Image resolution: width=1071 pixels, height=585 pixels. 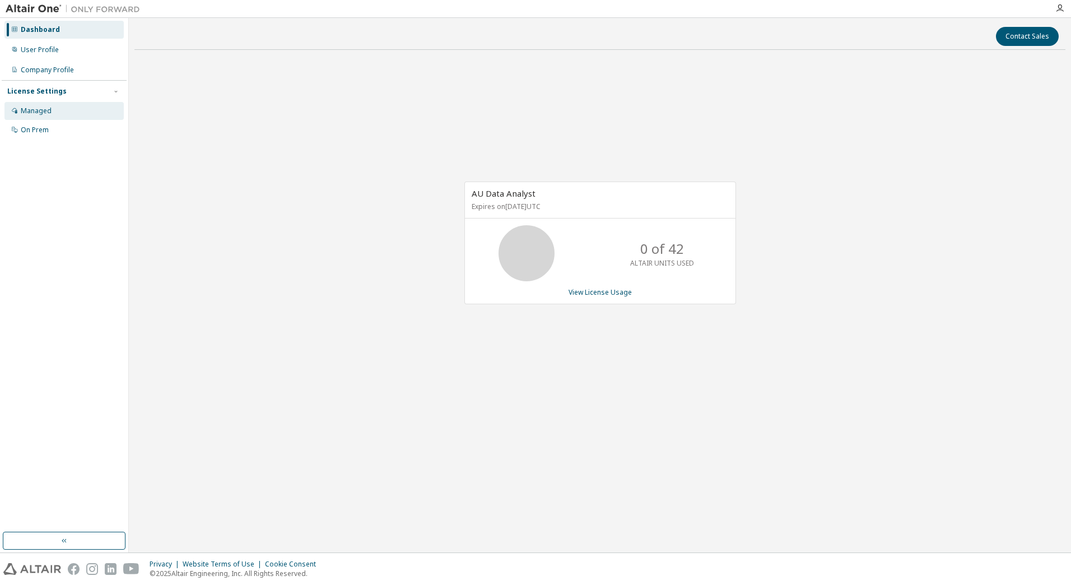 What do you see at coordinates (294, 564) in the screenshot?
I see `div: Cookie Consent` at bounding box center [294, 564].